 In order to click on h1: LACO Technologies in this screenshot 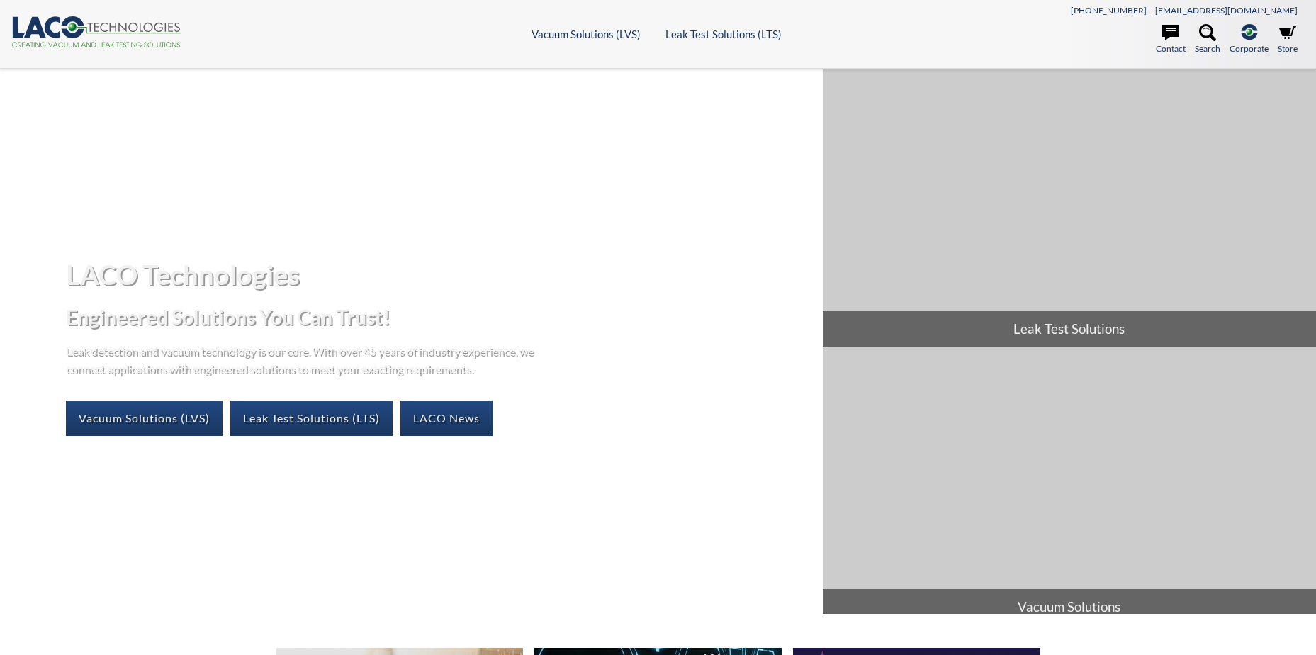, I will do `click(439, 274)`.